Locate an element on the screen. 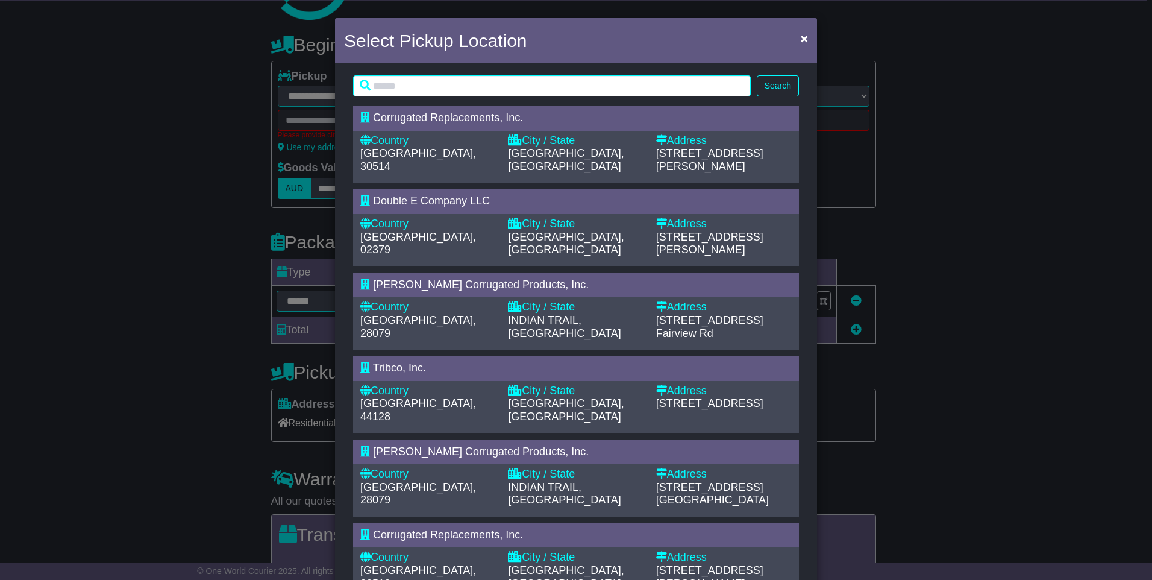 This screenshot has height=580, width=1152. span: Double E Company LLC is located at coordinates (431, 201).